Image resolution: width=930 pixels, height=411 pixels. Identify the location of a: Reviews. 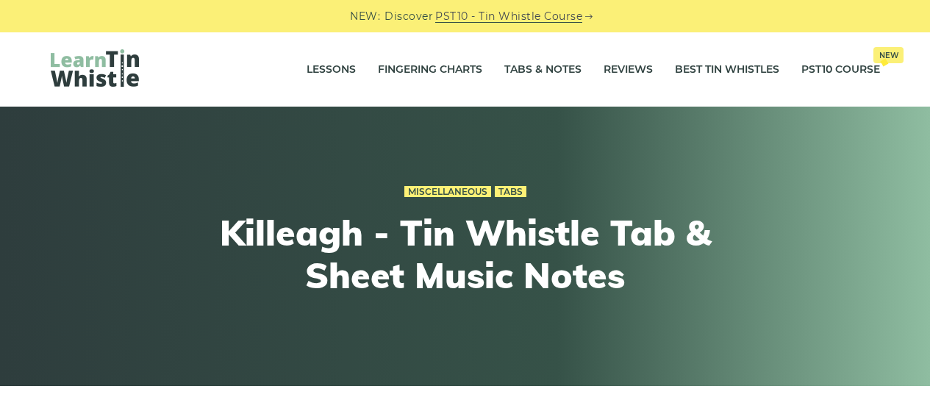
(628, 70).